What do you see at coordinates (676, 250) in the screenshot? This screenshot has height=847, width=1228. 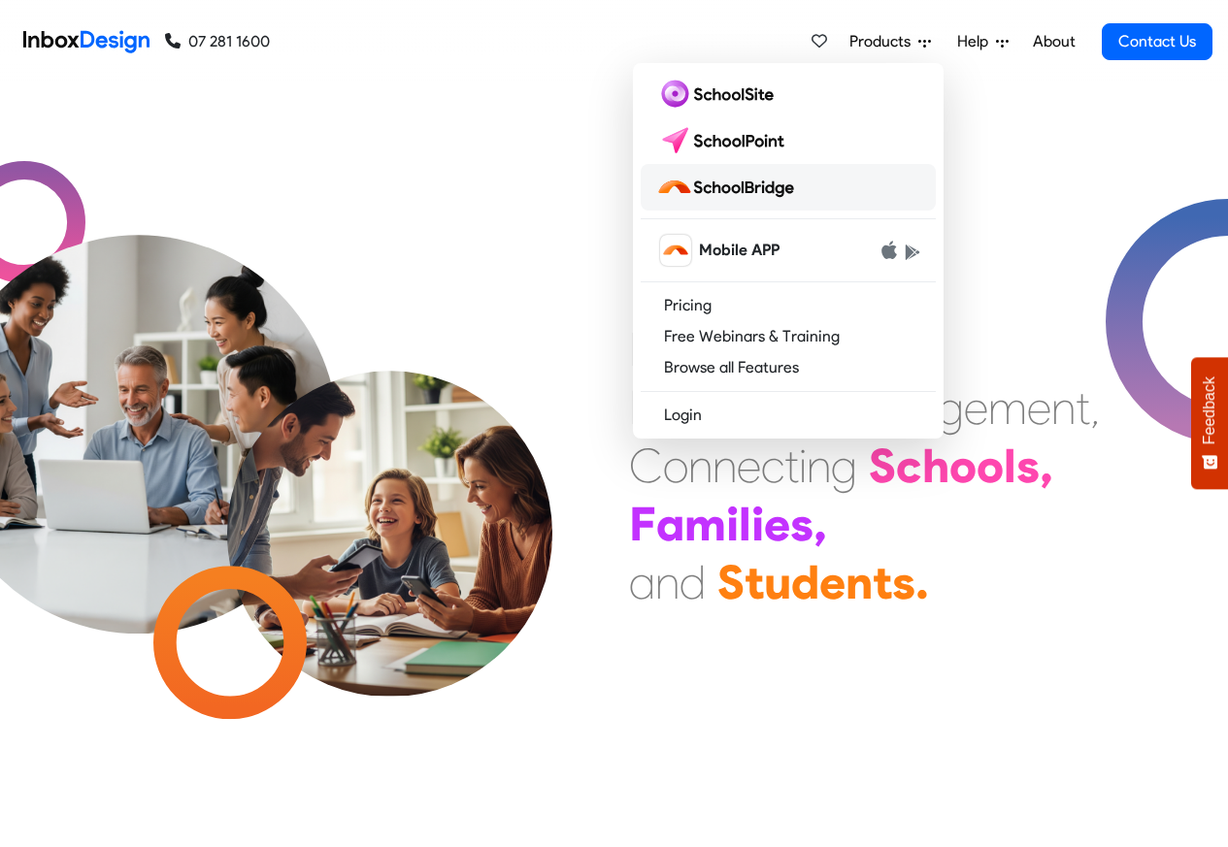 I see `img: schoolbridge icon` at bounding box center [676, 250].